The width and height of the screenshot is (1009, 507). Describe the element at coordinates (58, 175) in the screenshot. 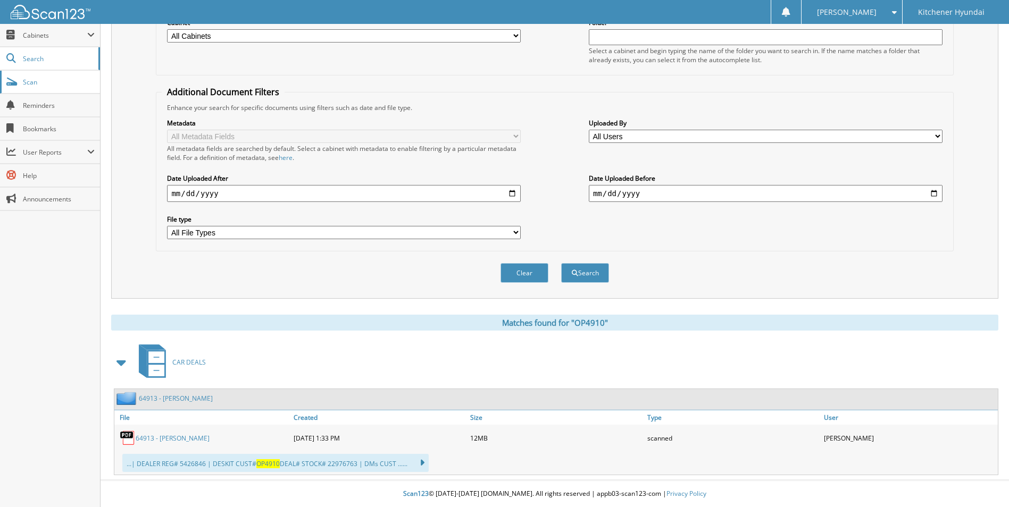

I see `span: Help` at that location.